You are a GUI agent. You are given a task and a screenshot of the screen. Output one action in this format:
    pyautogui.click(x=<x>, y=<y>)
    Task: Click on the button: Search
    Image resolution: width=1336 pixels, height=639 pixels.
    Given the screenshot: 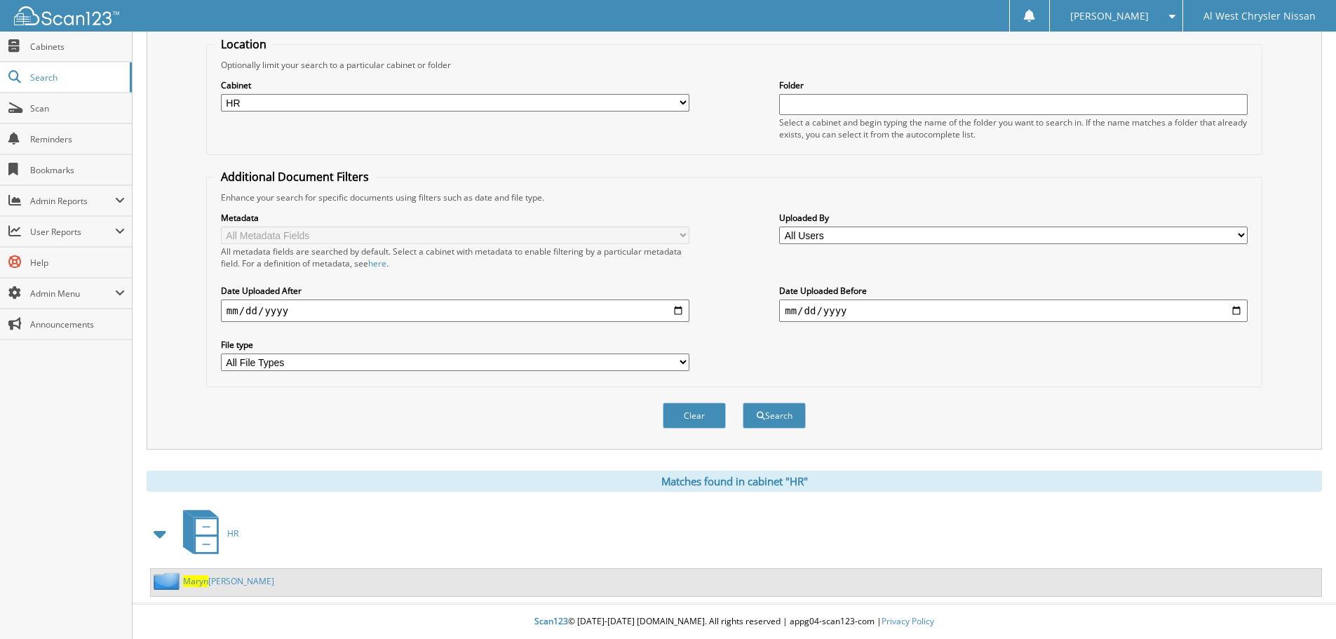 What is the action you would take?
    pyautogui.click(x=774, y=415)
    